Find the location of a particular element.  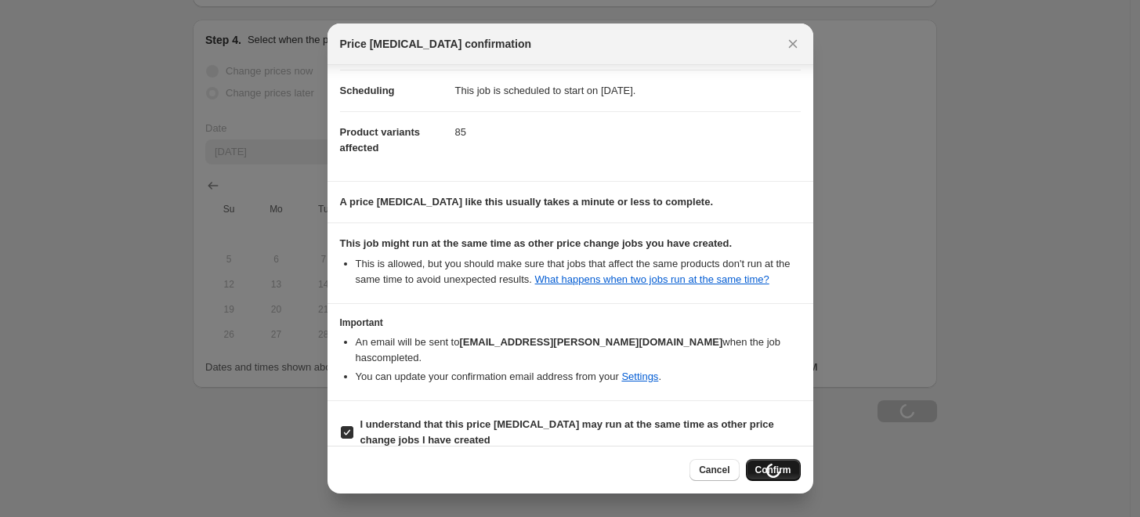

li: This is allowed, but you should make sure that jobs that affect the same products don ' t run at ... is located at coordinates (578, 272).